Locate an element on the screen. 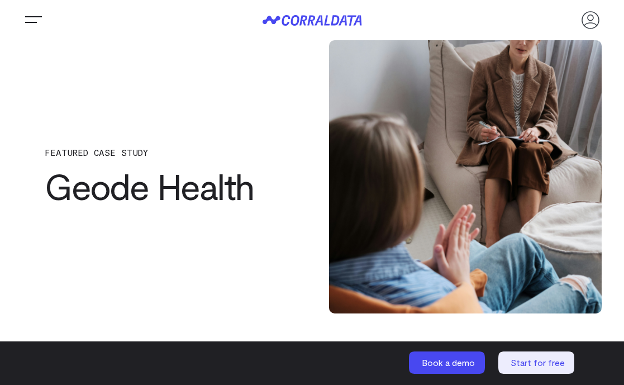  span: Start for free is located at coordinates (537, 362).